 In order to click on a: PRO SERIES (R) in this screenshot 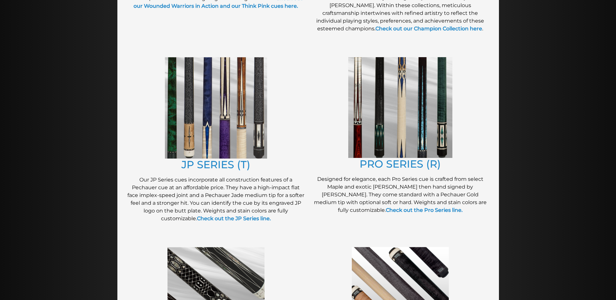, I will do `click(400, 164)`.